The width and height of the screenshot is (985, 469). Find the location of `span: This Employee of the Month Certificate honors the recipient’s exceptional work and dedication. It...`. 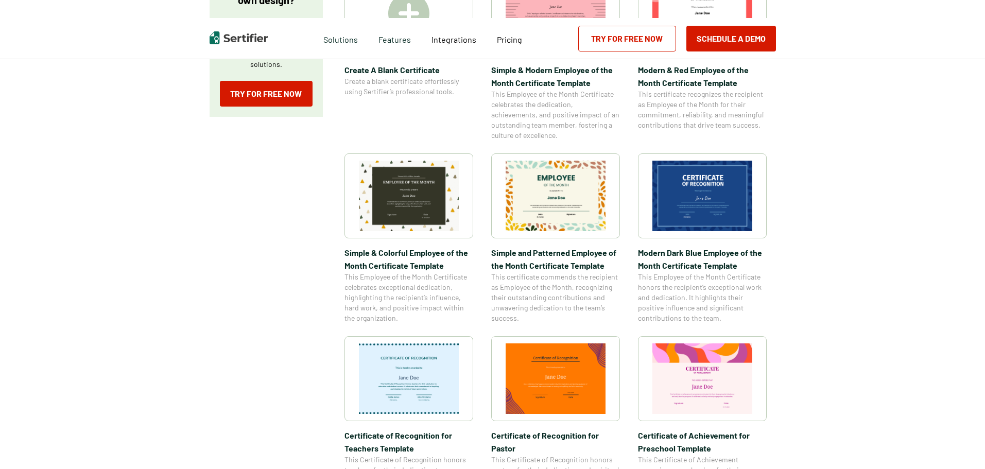

span: This Employee of the Month Certificate honors the recipient’s exceptional work and dedication. It... is located at coordinates (702, 297).